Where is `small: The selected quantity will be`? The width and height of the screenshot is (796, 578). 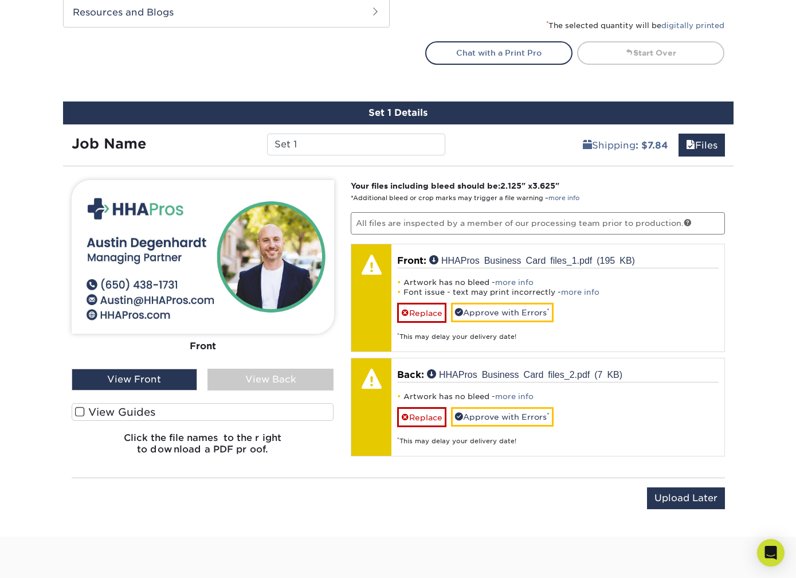
small: The selected quantity will be is located at coordinates (635, 25).